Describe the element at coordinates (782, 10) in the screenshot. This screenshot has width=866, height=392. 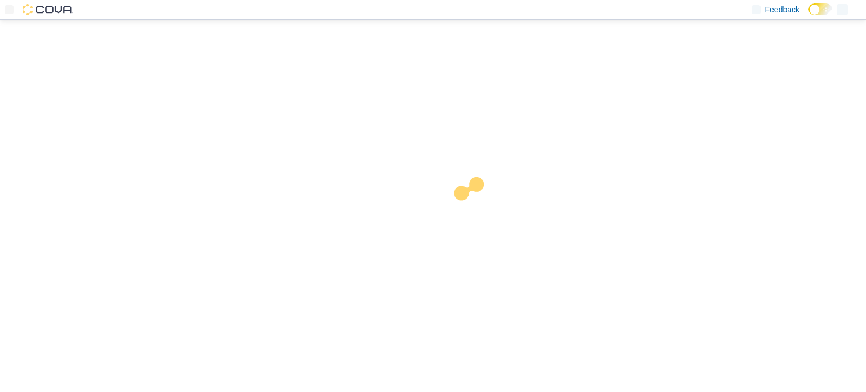
I see `span: Feedback` at that location.